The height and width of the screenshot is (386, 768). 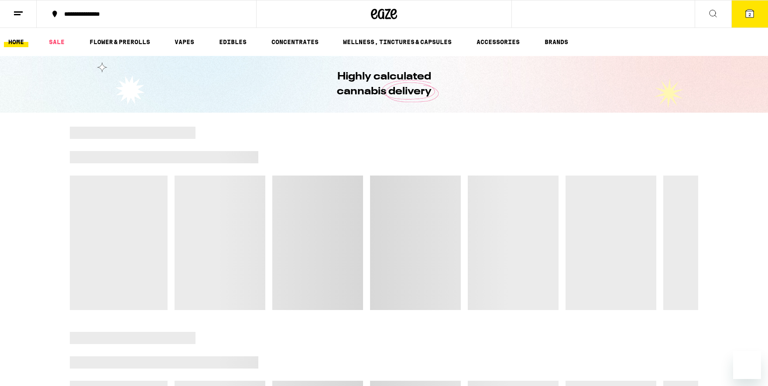 What do you see at coordinates (749, 14) in the screenshot?
I see `span: 2` at bounding box center [749, 14].